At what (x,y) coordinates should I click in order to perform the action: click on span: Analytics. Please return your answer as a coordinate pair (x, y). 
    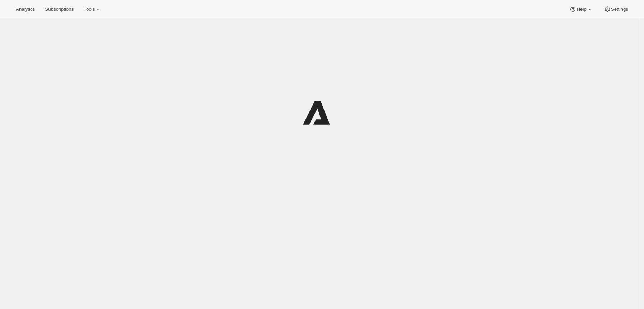
    Looking at the image, I should click on (25, 9).